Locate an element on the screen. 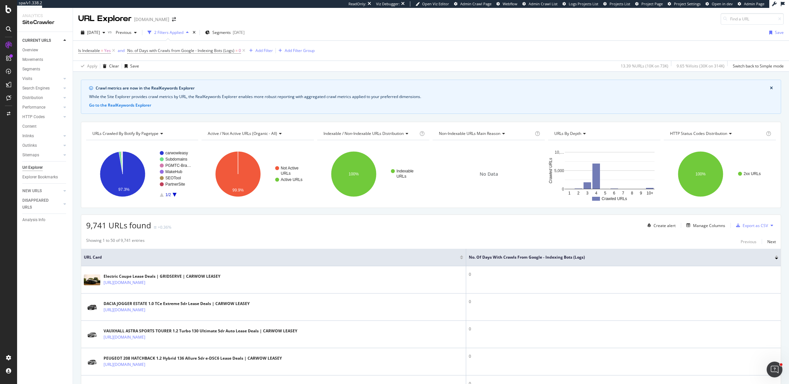 The image size is (789, 384). button: Apply is located at coordinates (88, 66).